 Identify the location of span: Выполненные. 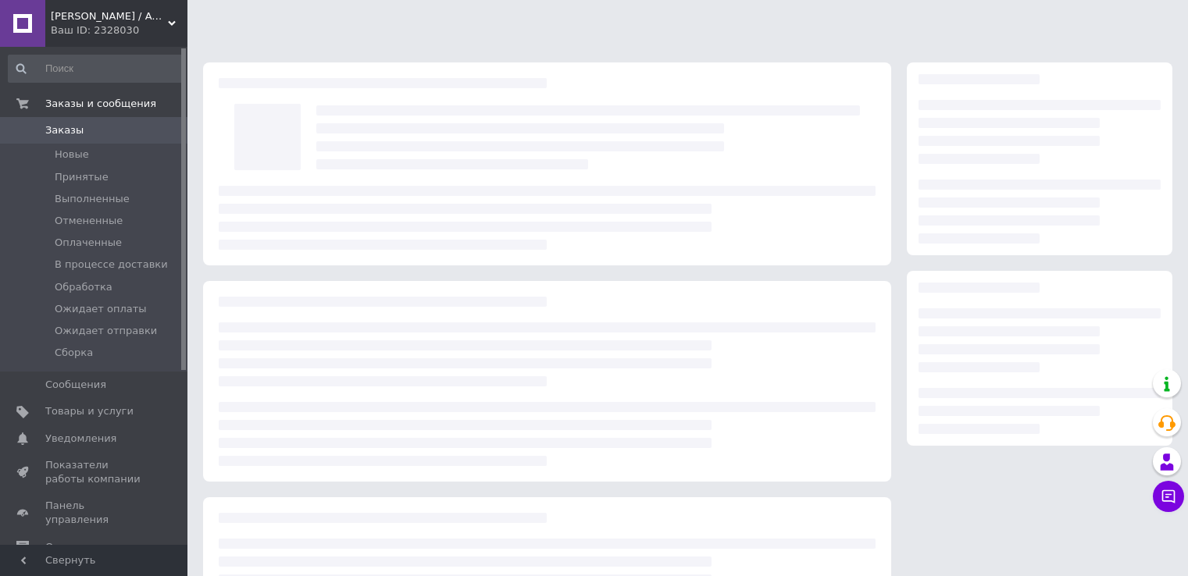
(92, 199).